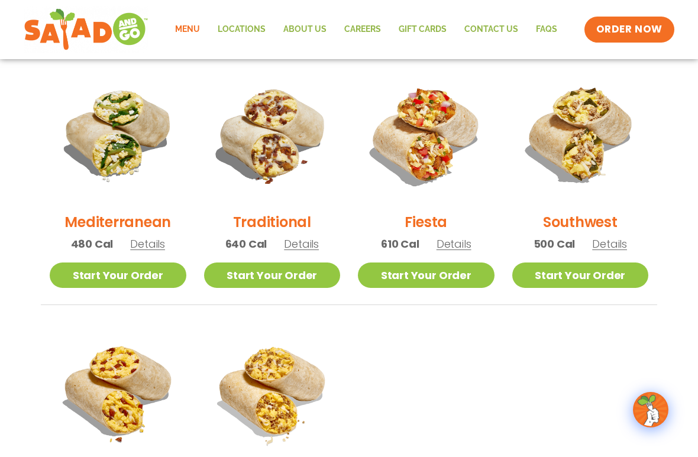  What do you see at coordinates (118, 134) in the screenshot?
I see `img: Product photo for Mediterranean Breakfast Burrito` at bounding box center [118, 134].